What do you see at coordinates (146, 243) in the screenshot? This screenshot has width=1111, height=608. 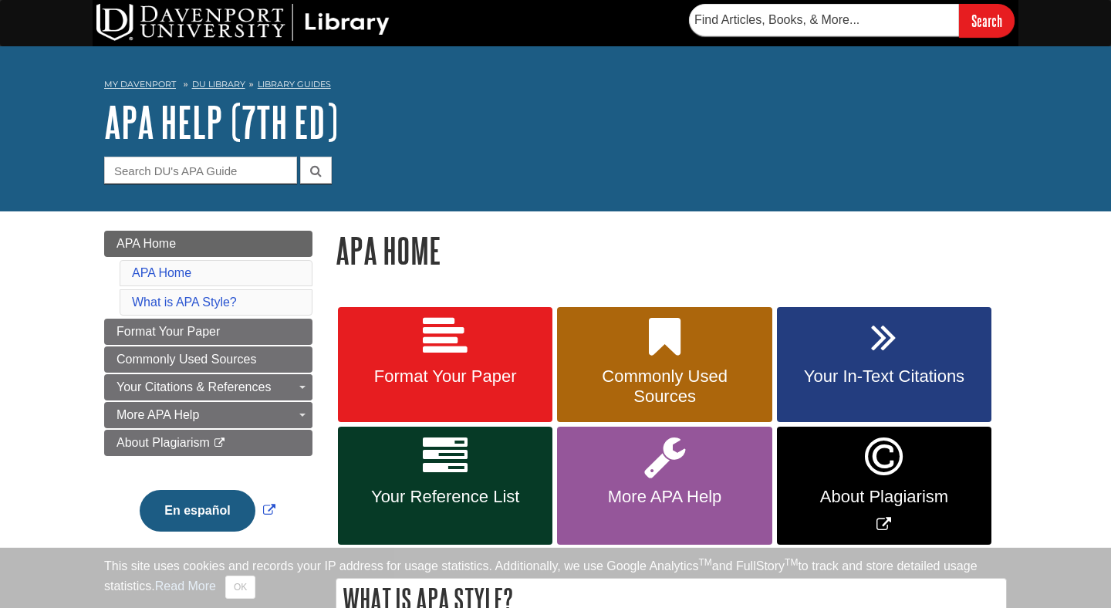 I see `span: APA Home` at bounding box center [146, 243].